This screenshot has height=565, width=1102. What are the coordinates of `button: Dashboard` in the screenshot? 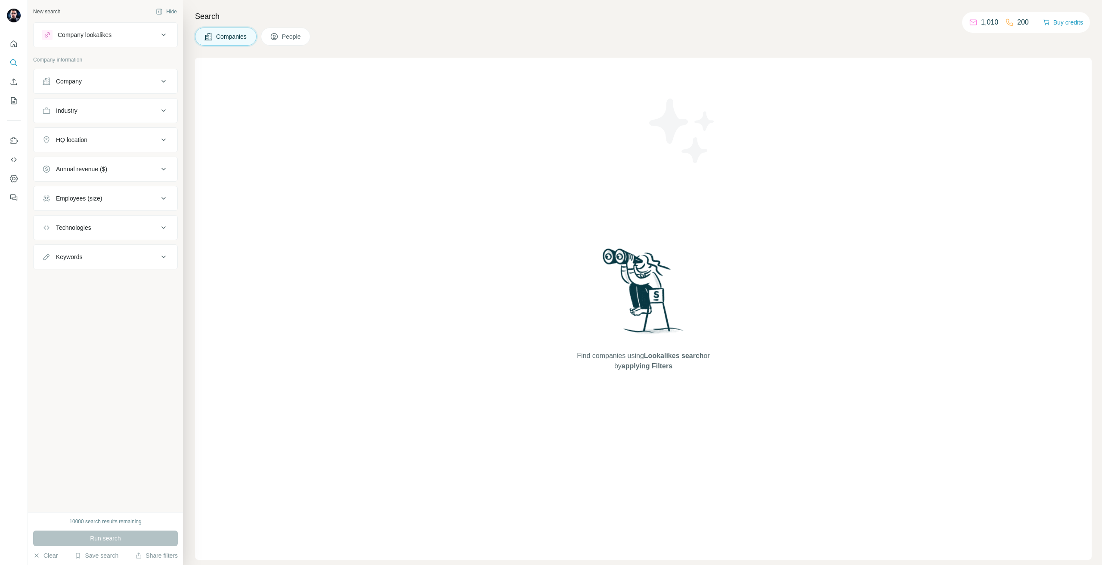 It's located at (14, 179).